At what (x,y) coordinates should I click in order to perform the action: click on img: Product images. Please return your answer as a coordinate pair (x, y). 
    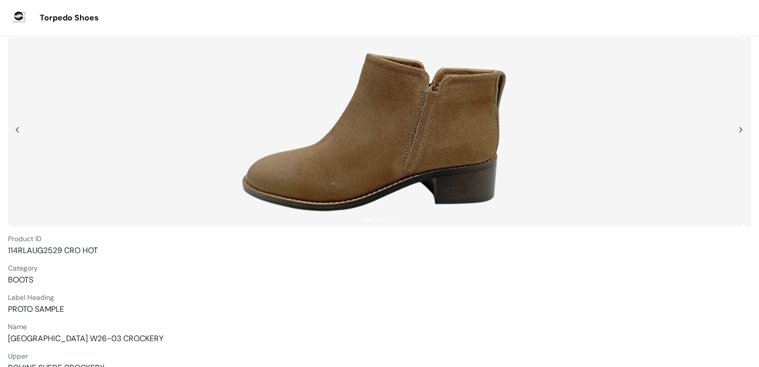
    Looking at the image, I should click on (376, 132).